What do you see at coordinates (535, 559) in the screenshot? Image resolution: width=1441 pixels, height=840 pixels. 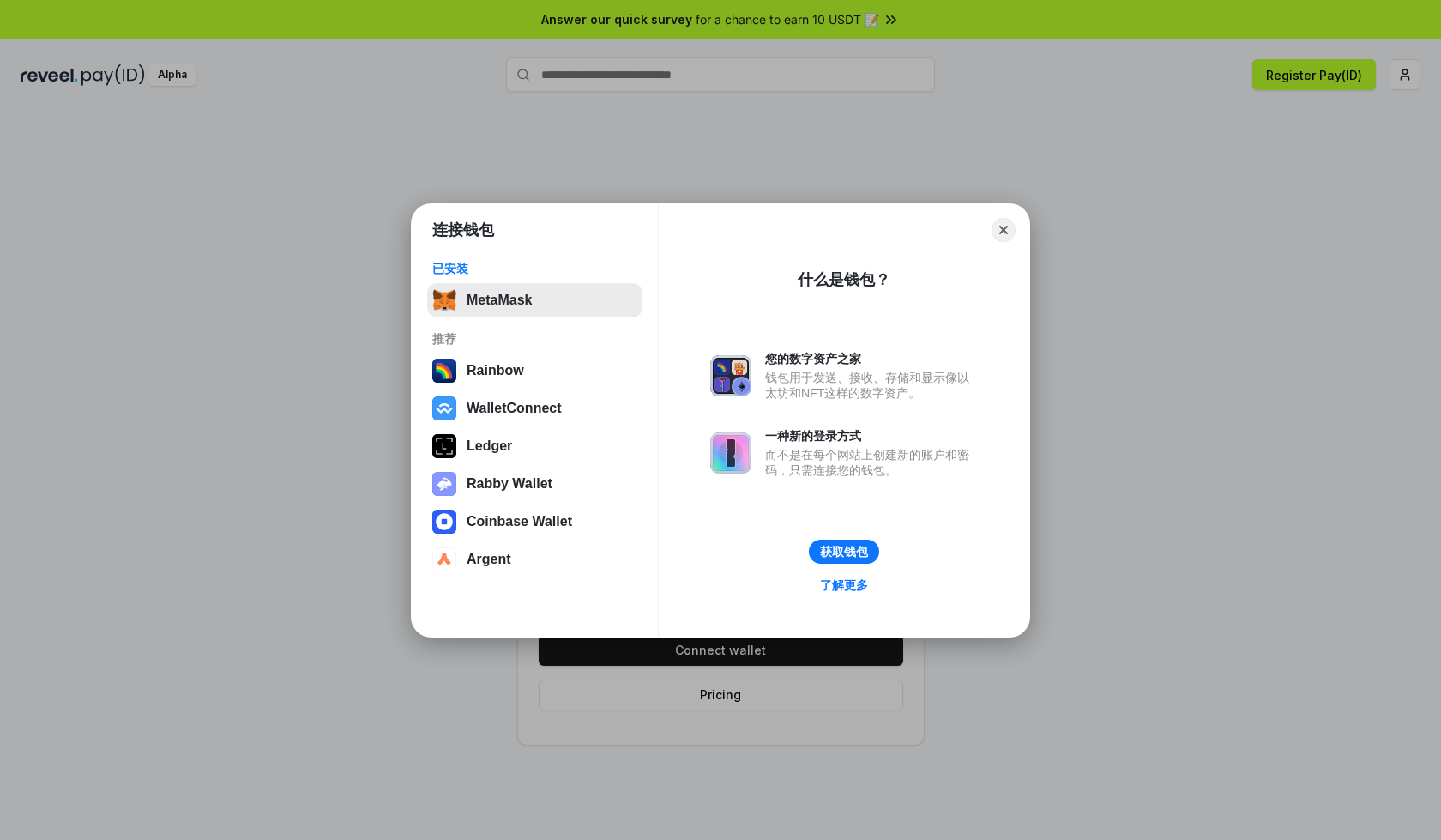 I see `button: Argent` at bounding box center [535, 559].